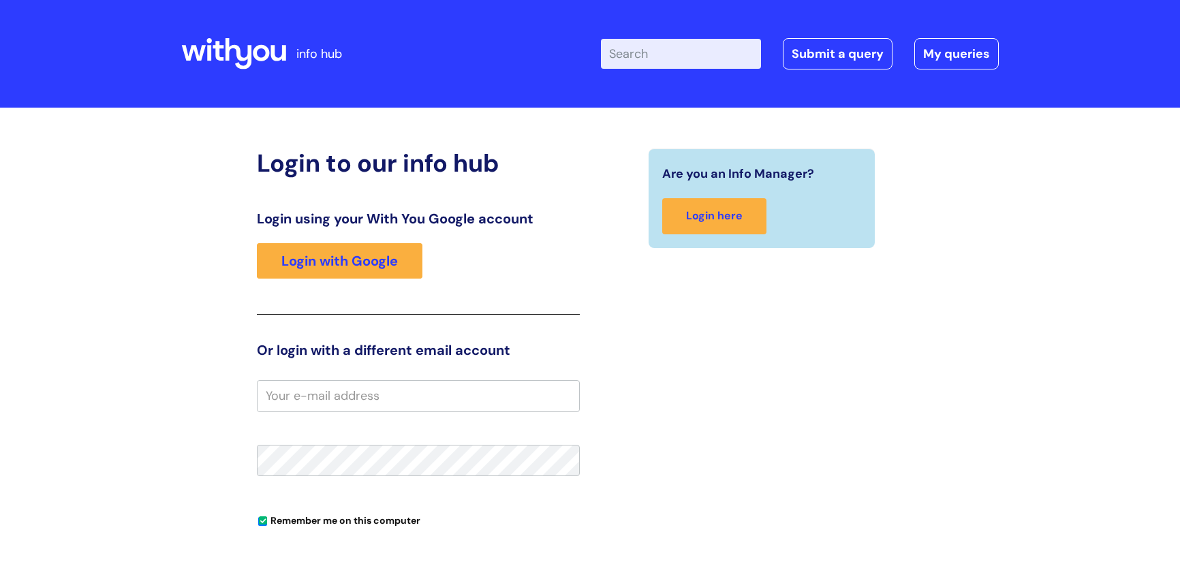 The height and width of the screenshot is (564, 1180). I want to click on a: Submit a query, so click(837, 54).